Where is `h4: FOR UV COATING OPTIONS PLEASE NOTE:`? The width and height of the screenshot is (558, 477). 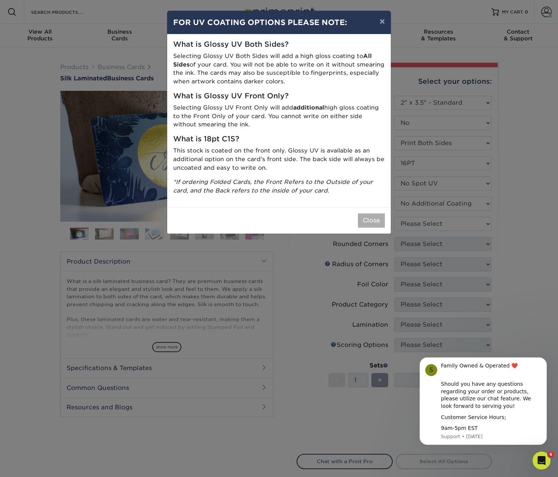
h4: FOR UV COATING OPTIONS PLEASE NOTE: is located at coordinates (279, 22).